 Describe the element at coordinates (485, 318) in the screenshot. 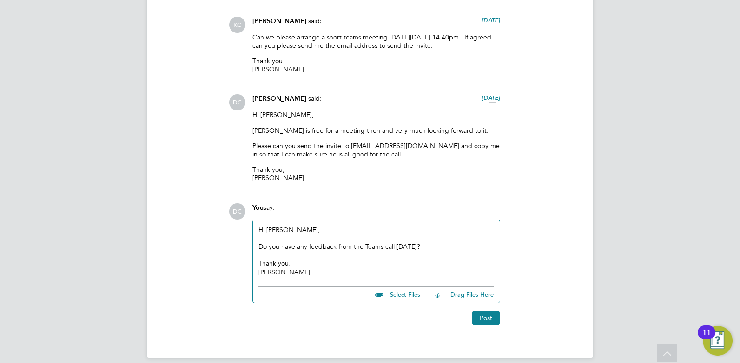

I see `button: Post` at that location.